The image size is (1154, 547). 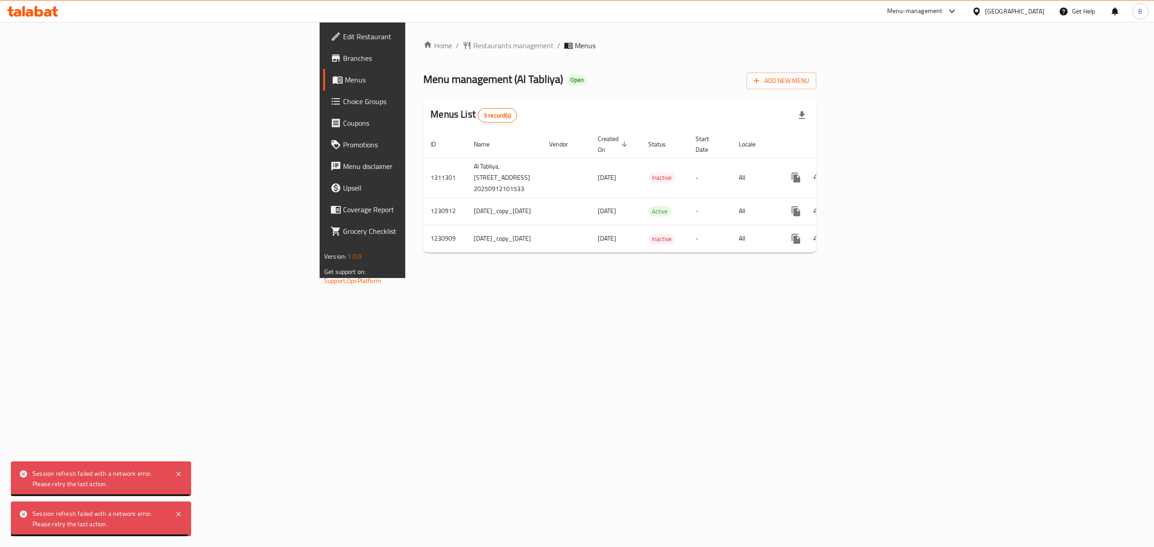 What do you see at coordinates (577, 80) in the screenshot?
I see `span: Open` at bounding box center [577, 80].